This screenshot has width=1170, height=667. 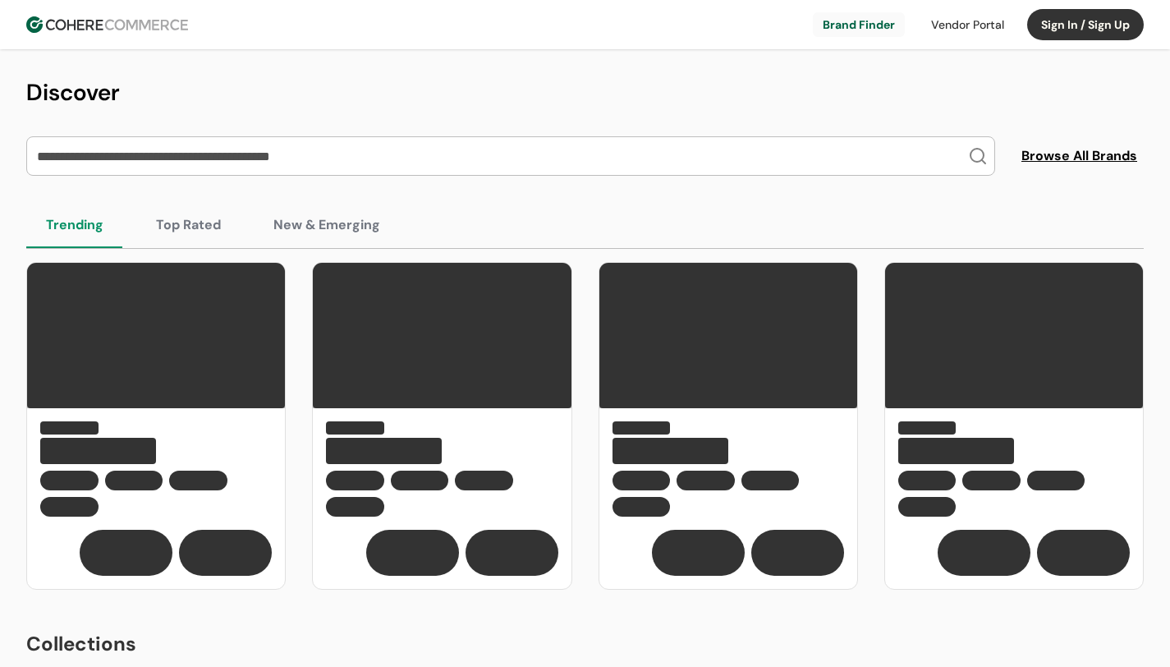 I want to click on button: Top Rated, so click(x=188, y=225).